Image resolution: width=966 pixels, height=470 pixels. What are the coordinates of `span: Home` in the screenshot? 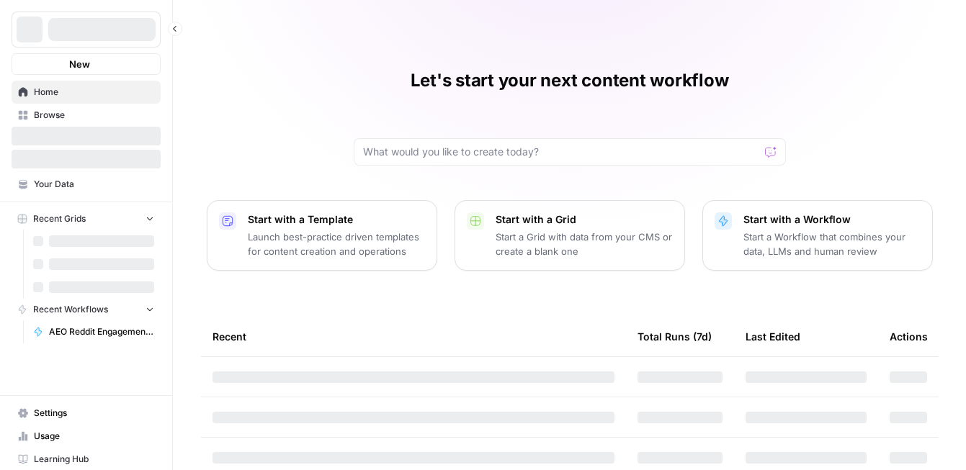 It's located at (94, 92).